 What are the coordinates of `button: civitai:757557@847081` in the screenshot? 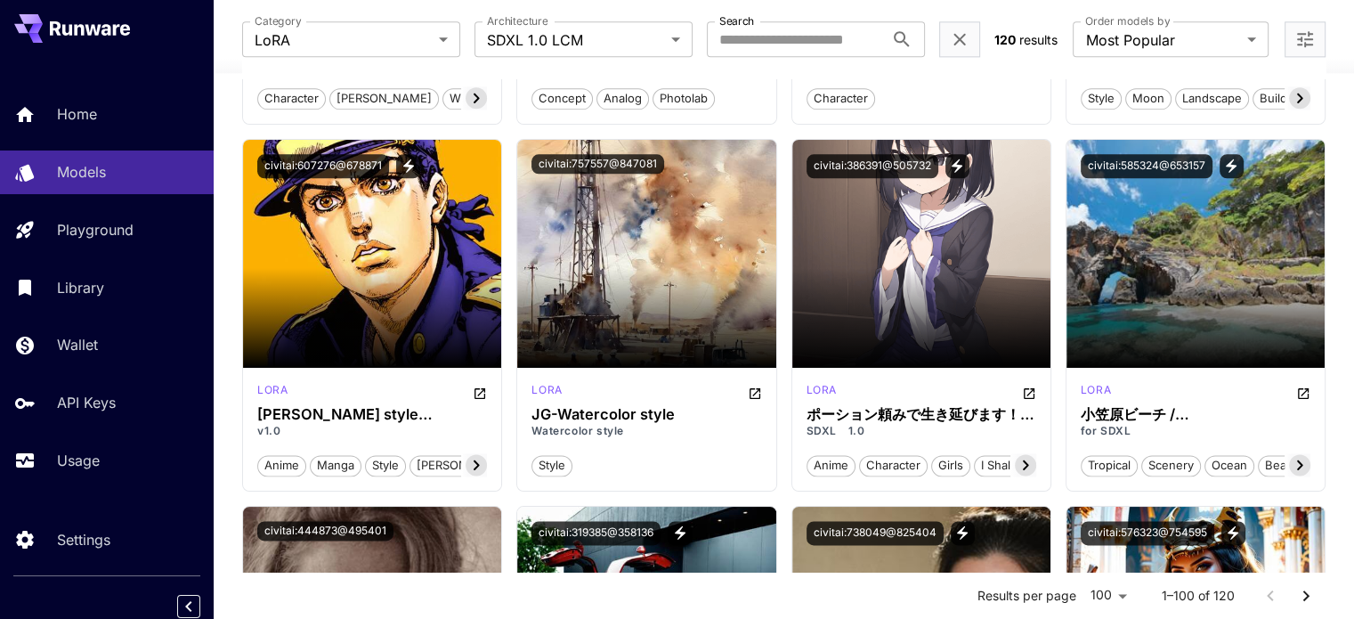 It's located at (597, 164).